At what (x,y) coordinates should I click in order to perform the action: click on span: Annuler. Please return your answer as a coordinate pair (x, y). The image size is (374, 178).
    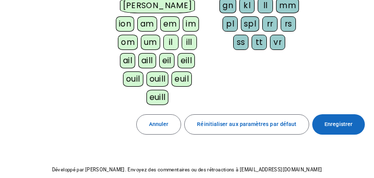
    Looking at the image, I should click on (158, 124).